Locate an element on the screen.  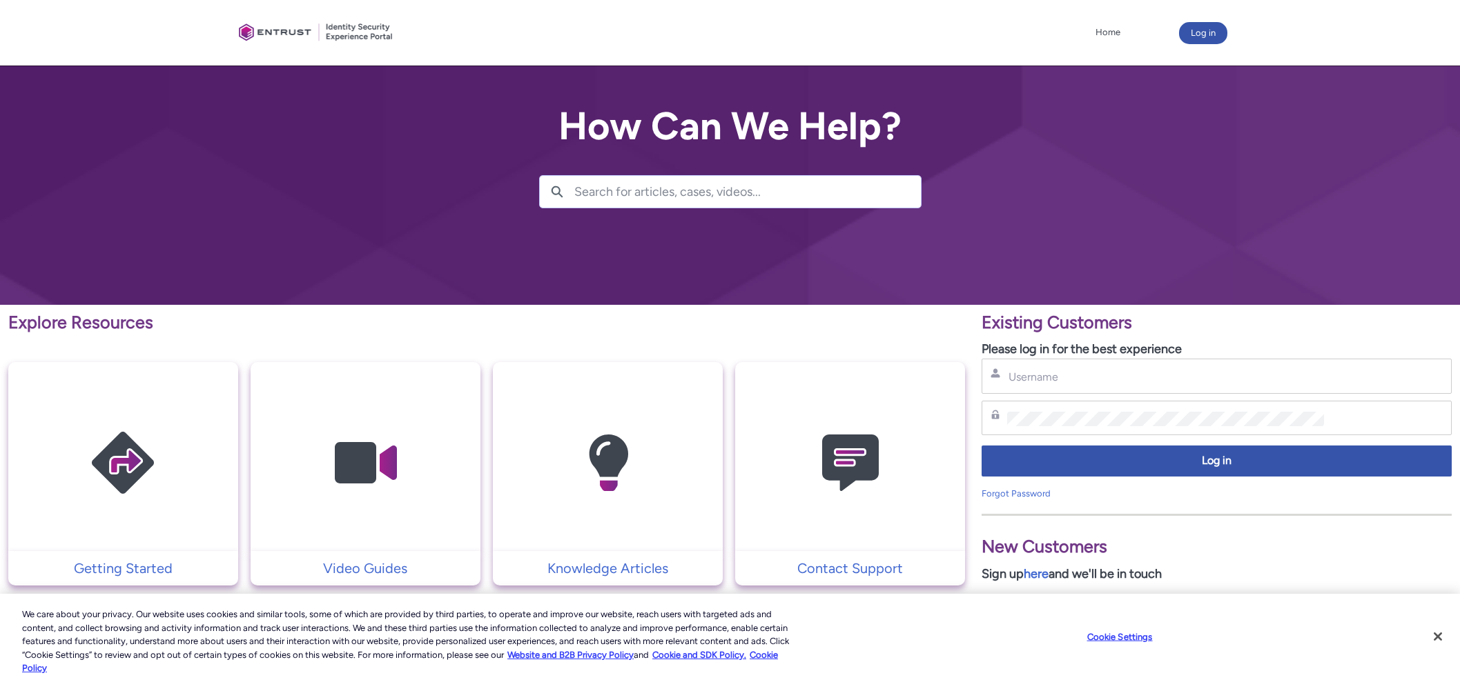
a: here is located at coordinates (1036, 574).